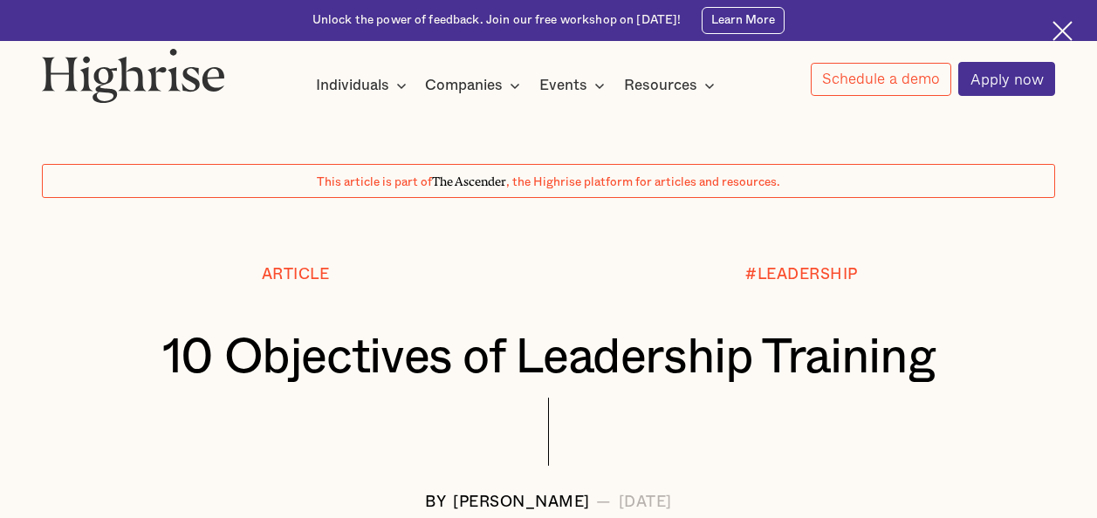 The width and height of the screenshot is (1097, 518). What do you see at coordinates (374, 182) in the screenshot?
I see `span: This article is part of` at bounding box center [374, 182].